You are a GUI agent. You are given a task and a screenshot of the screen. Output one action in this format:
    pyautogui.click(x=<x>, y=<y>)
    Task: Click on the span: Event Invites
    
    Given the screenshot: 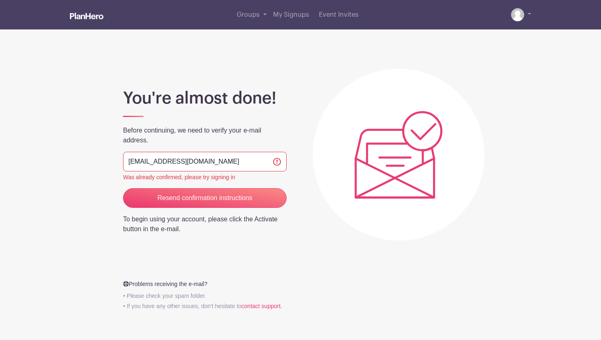 What is the action you would take?
    pyautogui.click(x=339, y=15)
    